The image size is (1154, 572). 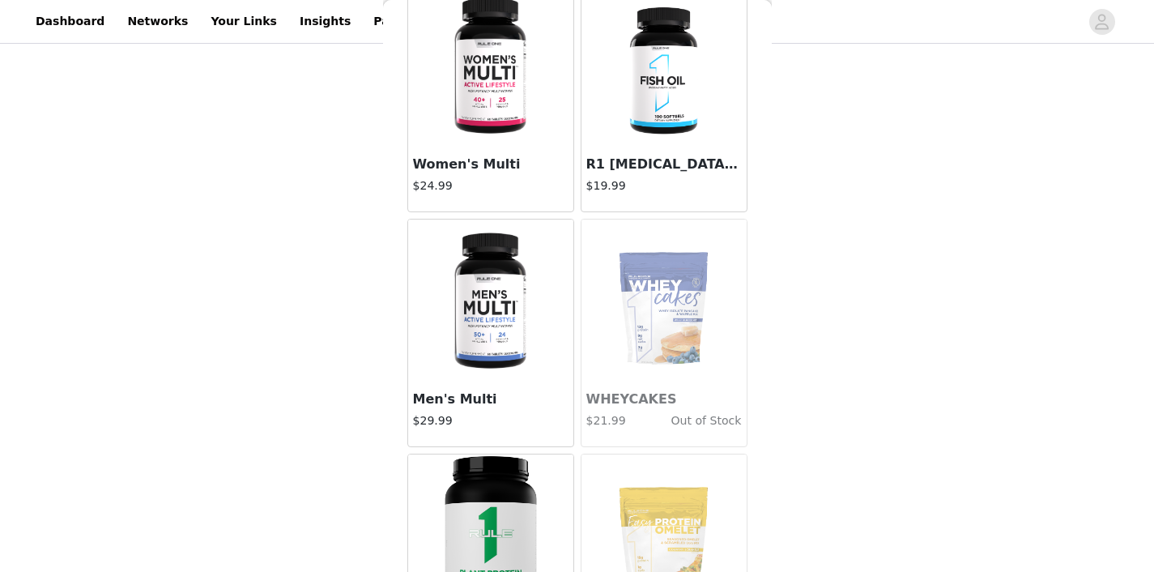 I want to click on h4: Out of Stock, so click(x=690, y=420).